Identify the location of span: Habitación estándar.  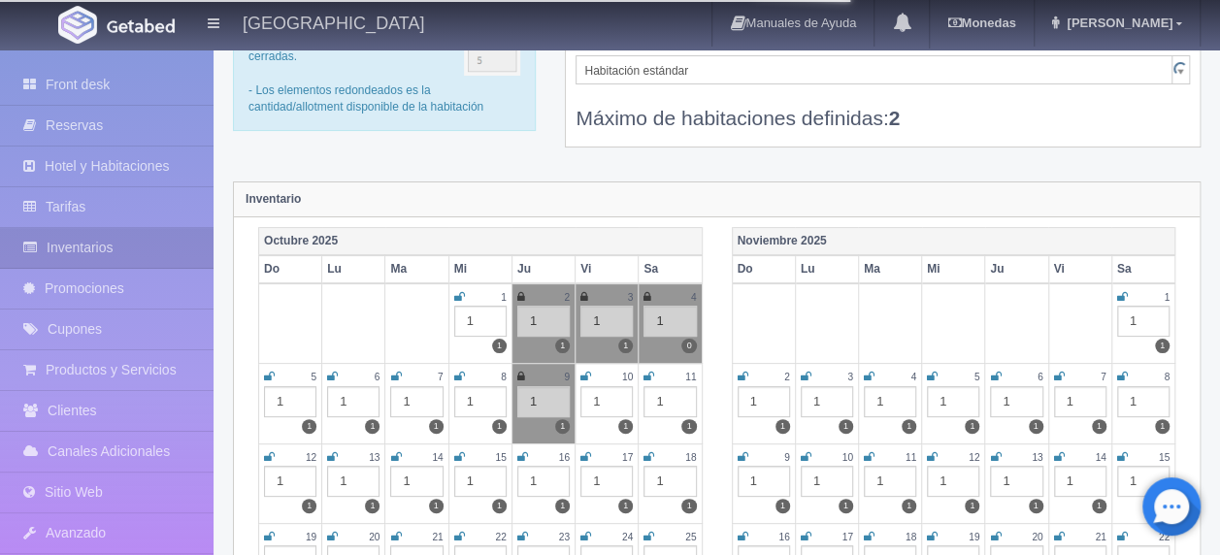
(873, 71).